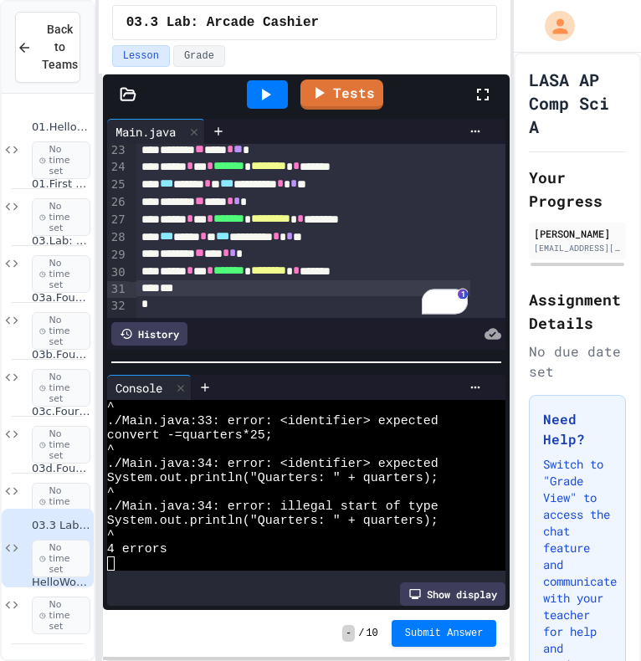  I want to click on span: ./Main.java:34: error: <identifier> expected, so click(273, 464).